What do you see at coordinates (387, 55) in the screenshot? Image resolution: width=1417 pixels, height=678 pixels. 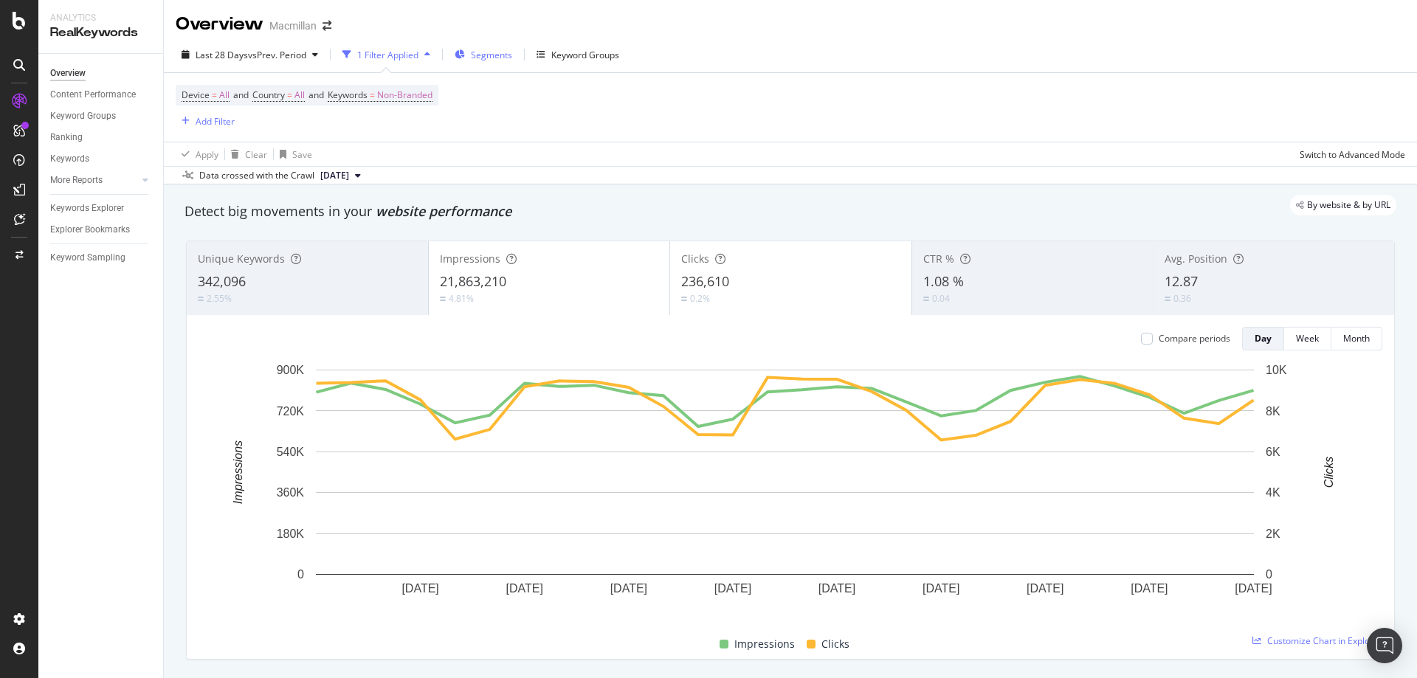 I see `div: 1 Filter Applied` at bounding box center [387, 55].